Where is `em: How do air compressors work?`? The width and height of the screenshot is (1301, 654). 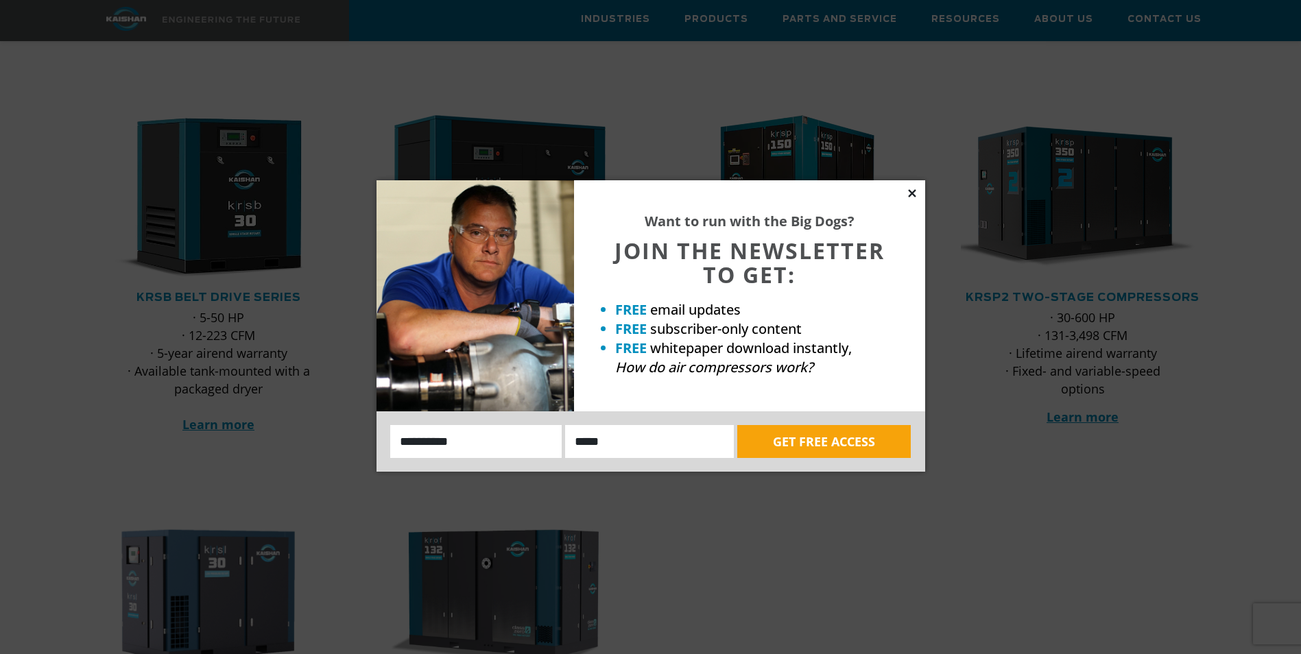 em: How do air compressors work? is located at coordinates (714, 367).